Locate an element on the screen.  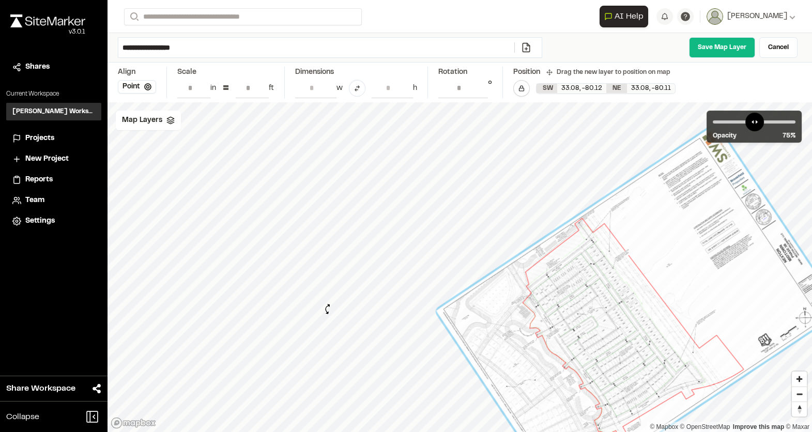
div: SW is located at coordinates (547, 88).